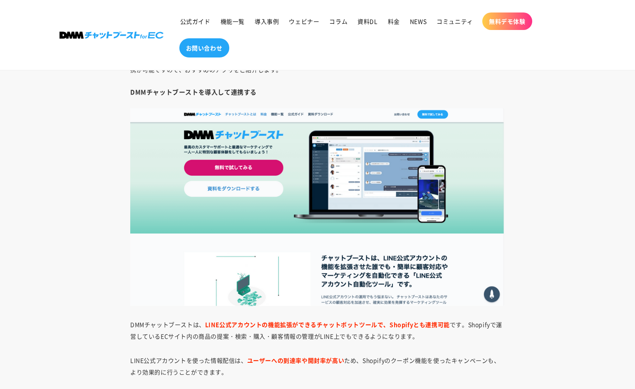 The width and height of the screenshot is (635, 389). Describe the element at coordinates (394, 21) in the screenshot. I see `span: 料金` at that location.